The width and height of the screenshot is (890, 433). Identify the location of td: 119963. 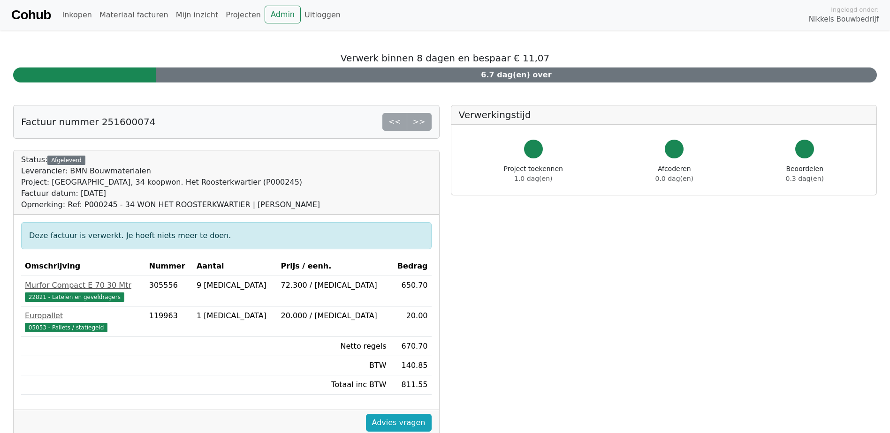
(169, 322).